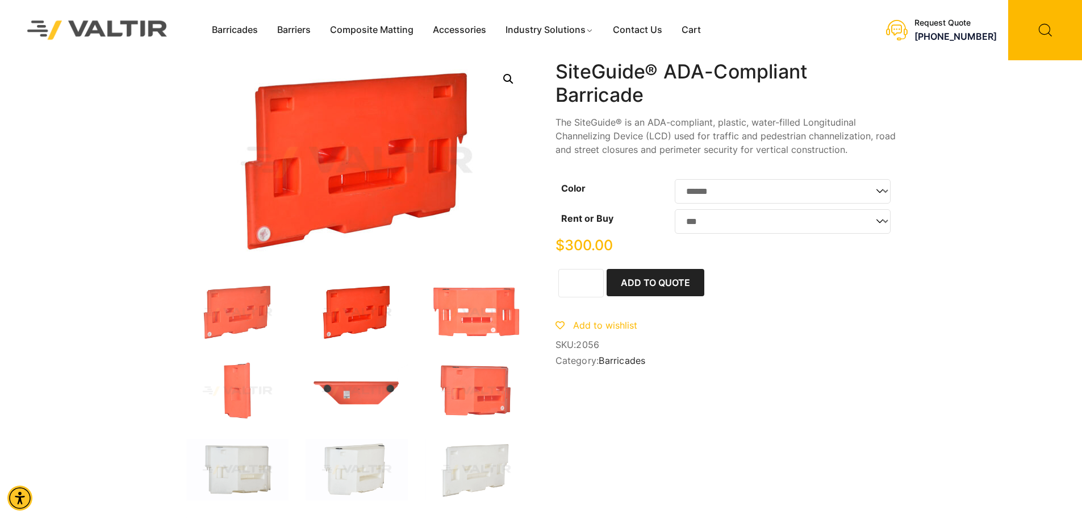  I want to click on img: A white plastic component with various cutouts and openings, likely used in machinery or automoti..., so click(357, 469).